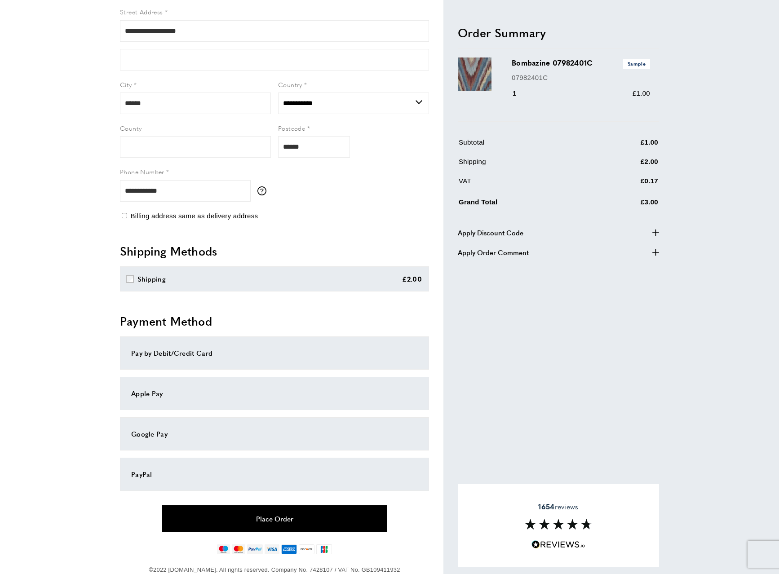  Describe the element at coordinates (306, 549) in the screenshot. I see `img: discover` at that location.